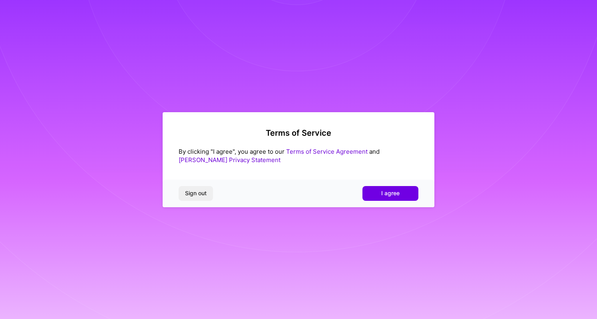 The height and width of the screenshot is (319, 597). Describe the element at coordinates (391, 194) in the screenshot. I see `button: I agree` at that location.